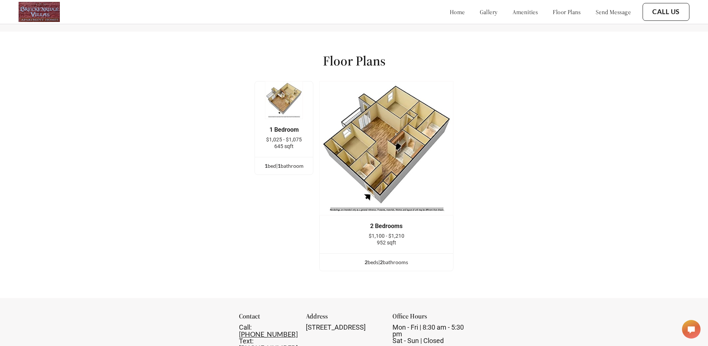  I want to click on a: Call Us, so click(666, 12).